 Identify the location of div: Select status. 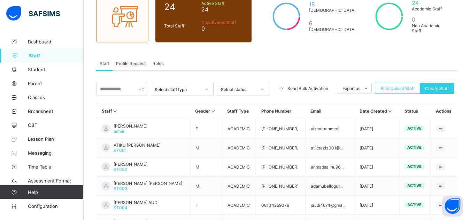
(238, 89).